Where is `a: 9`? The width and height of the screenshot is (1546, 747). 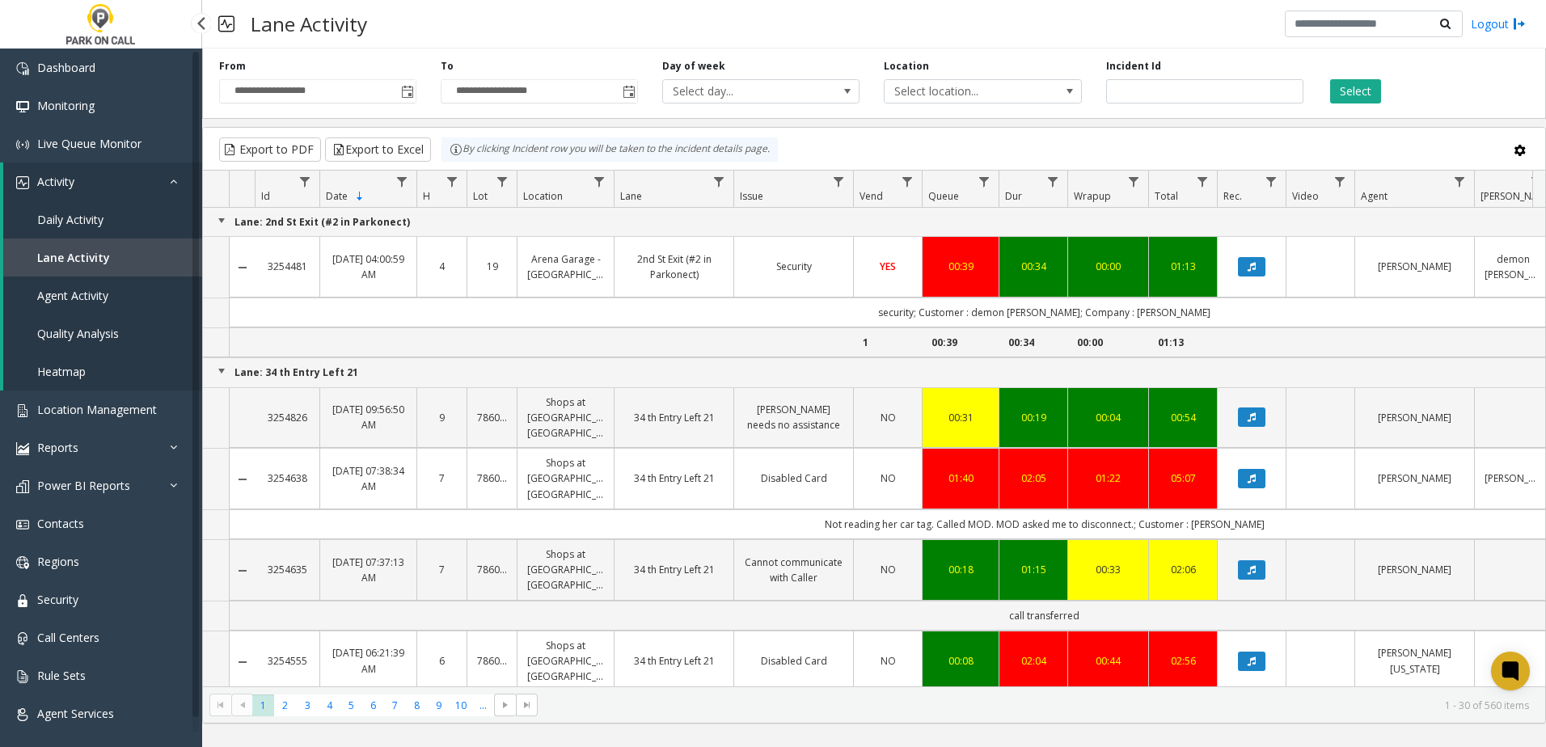 a: 9 is located at coordinates (442, 417).